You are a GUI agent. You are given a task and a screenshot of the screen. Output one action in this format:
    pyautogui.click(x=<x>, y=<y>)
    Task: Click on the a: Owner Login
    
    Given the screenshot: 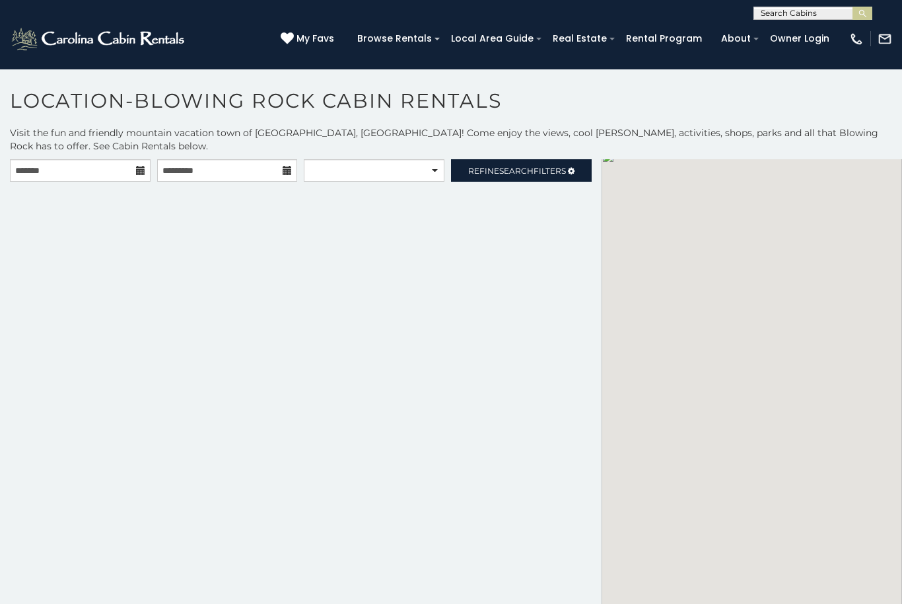 What is the action you would take?
    pyautogui.click(x=800, y=38)
    